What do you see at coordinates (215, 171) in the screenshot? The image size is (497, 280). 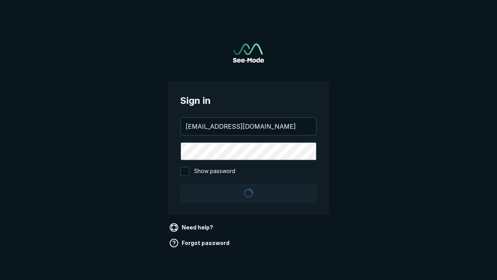 I see `span: Show password` at bounding box center [215, 171].